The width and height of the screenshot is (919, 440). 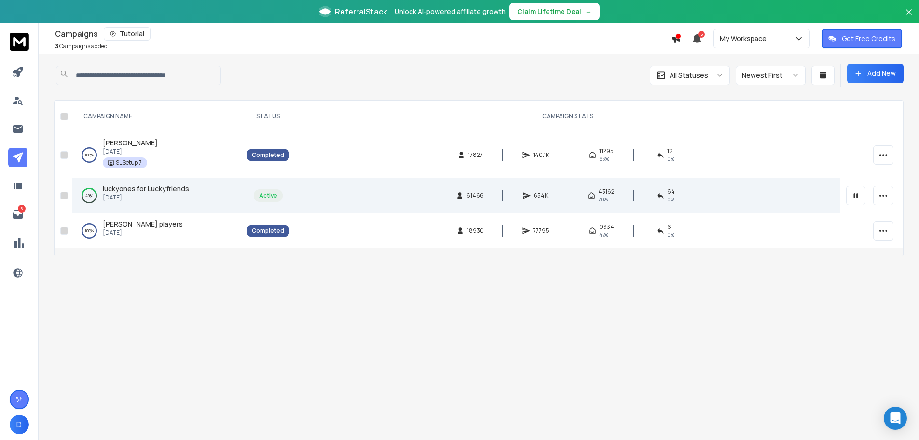 I want to click on span: luckyones for Luckyfriends, so click(x=146, y=188).